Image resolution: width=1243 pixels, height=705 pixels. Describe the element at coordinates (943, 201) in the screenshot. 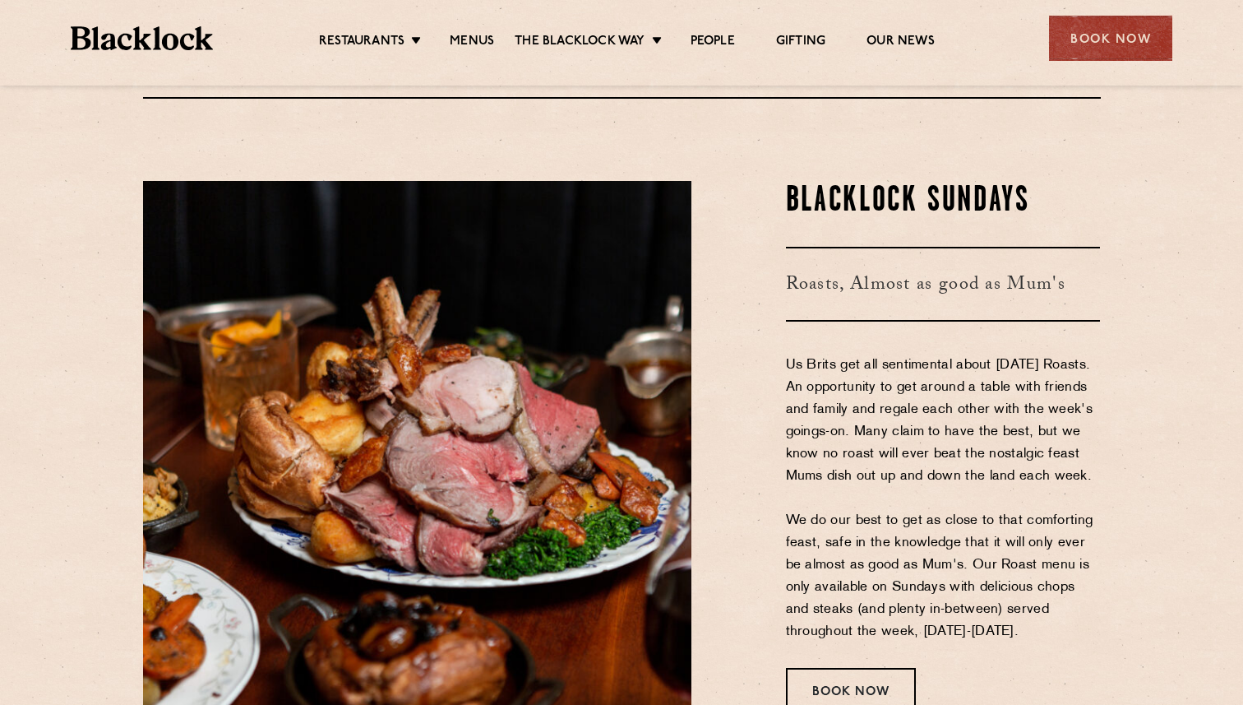

I see `h2: Blacklock Sundays` at that location.